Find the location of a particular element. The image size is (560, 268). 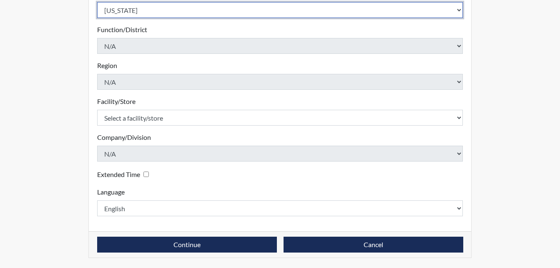

label: Facility/Store is located at coordinates (116, 101).